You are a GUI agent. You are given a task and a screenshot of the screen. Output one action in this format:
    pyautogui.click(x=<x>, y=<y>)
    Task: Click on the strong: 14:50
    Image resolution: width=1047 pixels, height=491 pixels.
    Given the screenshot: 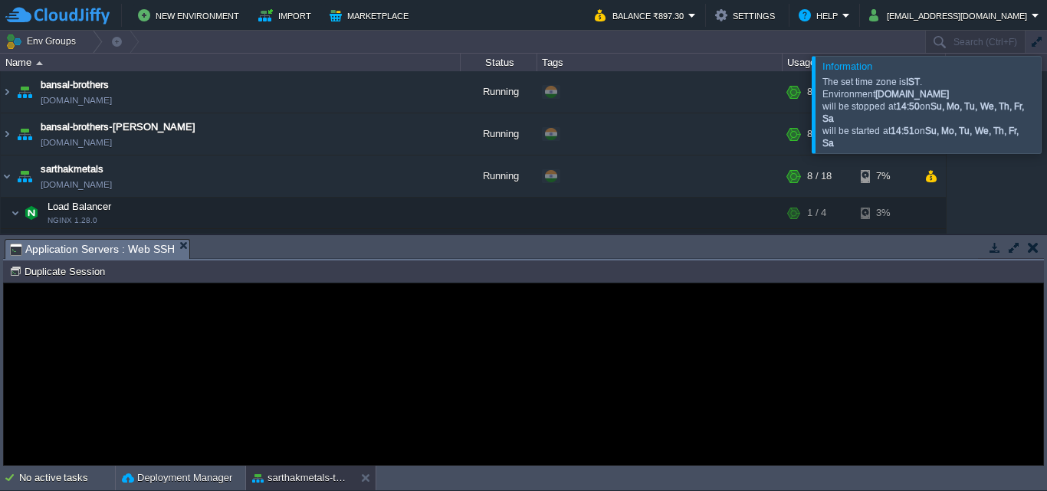 What is the action you would take?
    pyautogui.click(x=907, y=107)
    